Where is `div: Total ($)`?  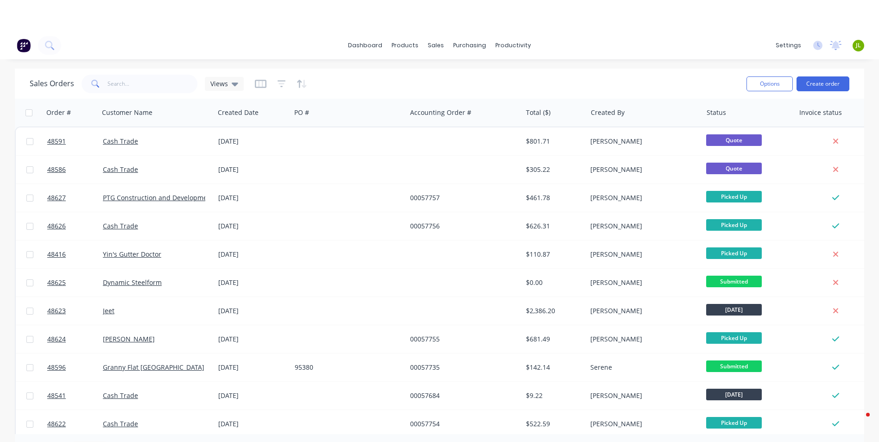 div: Total ($) is located at coordinates (538, 113).